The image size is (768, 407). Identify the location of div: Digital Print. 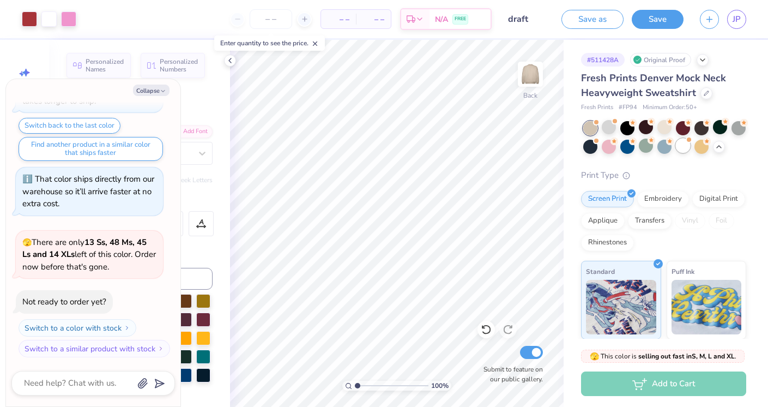
(718, 199).